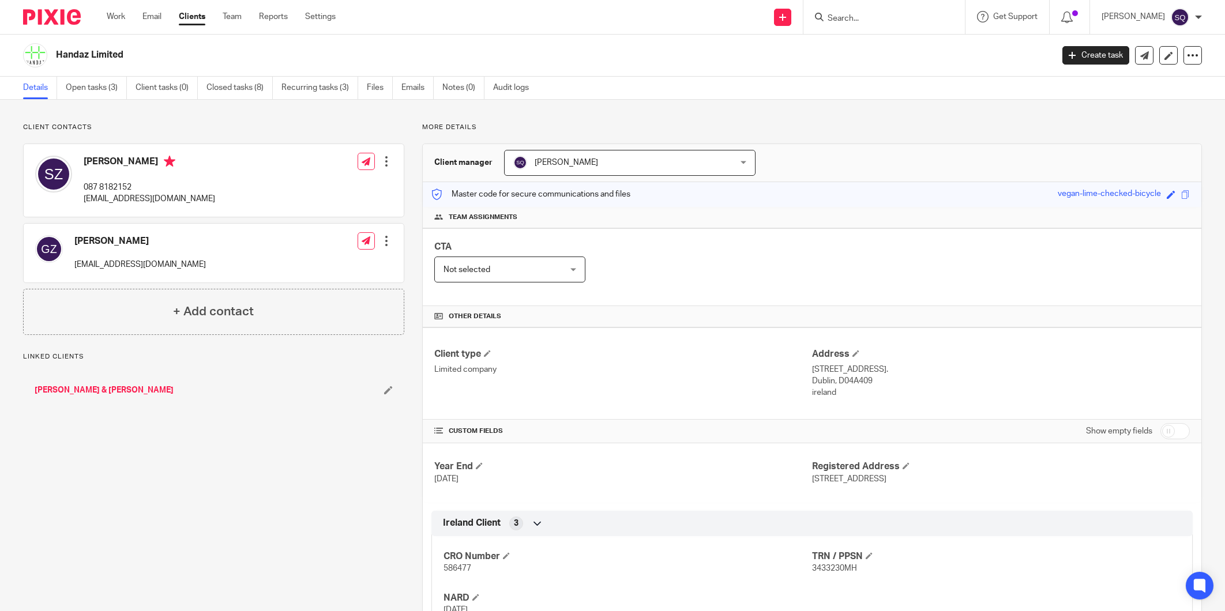  I want to click on p: Dublin, D04A409, so click(1001, 381).